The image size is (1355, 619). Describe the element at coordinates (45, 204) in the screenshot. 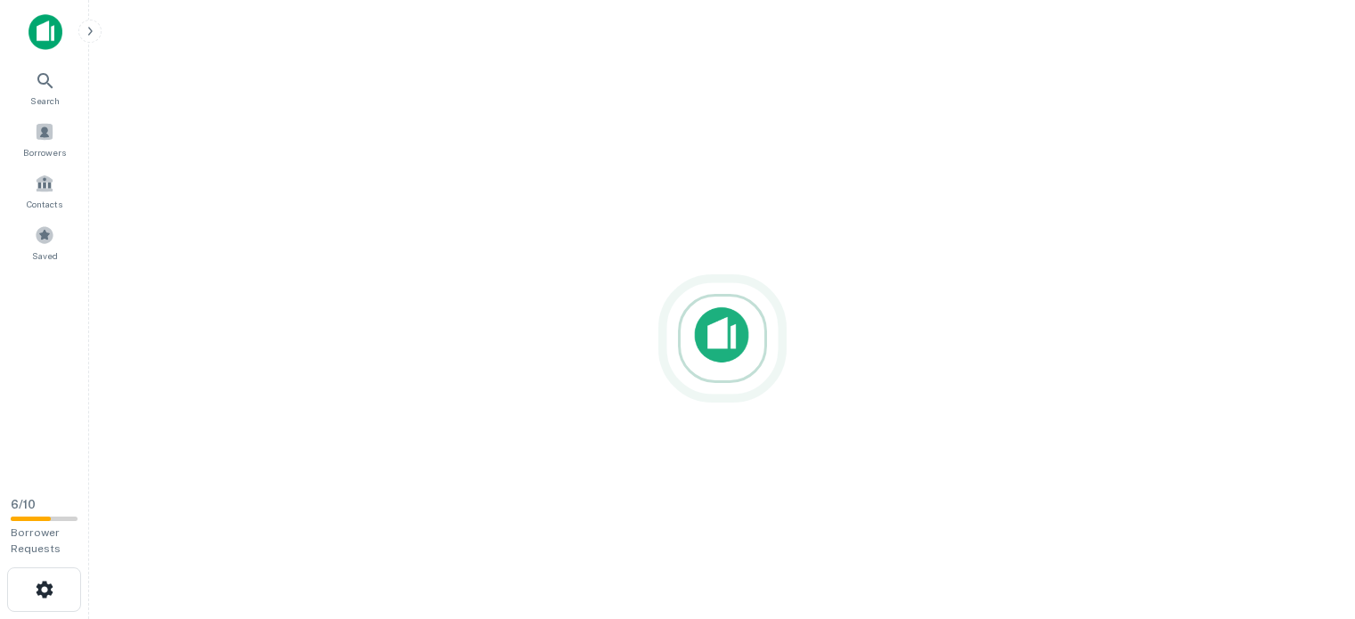

I see `span: Contacts` at that location.